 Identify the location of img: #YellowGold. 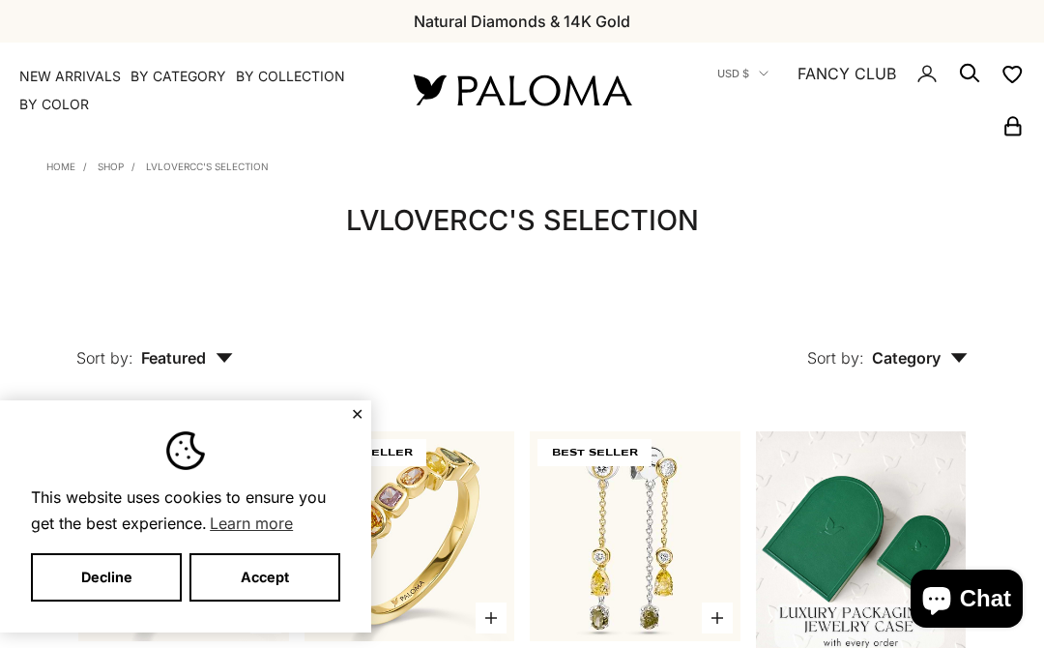
(410, 537).